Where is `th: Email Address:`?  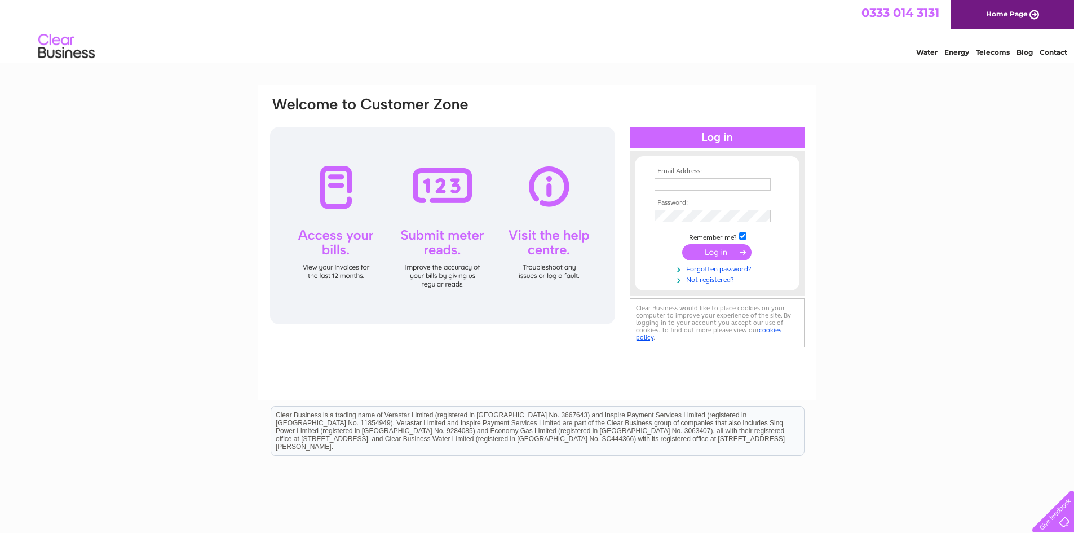 th: Email Address: is located at coordinates (717, 171).